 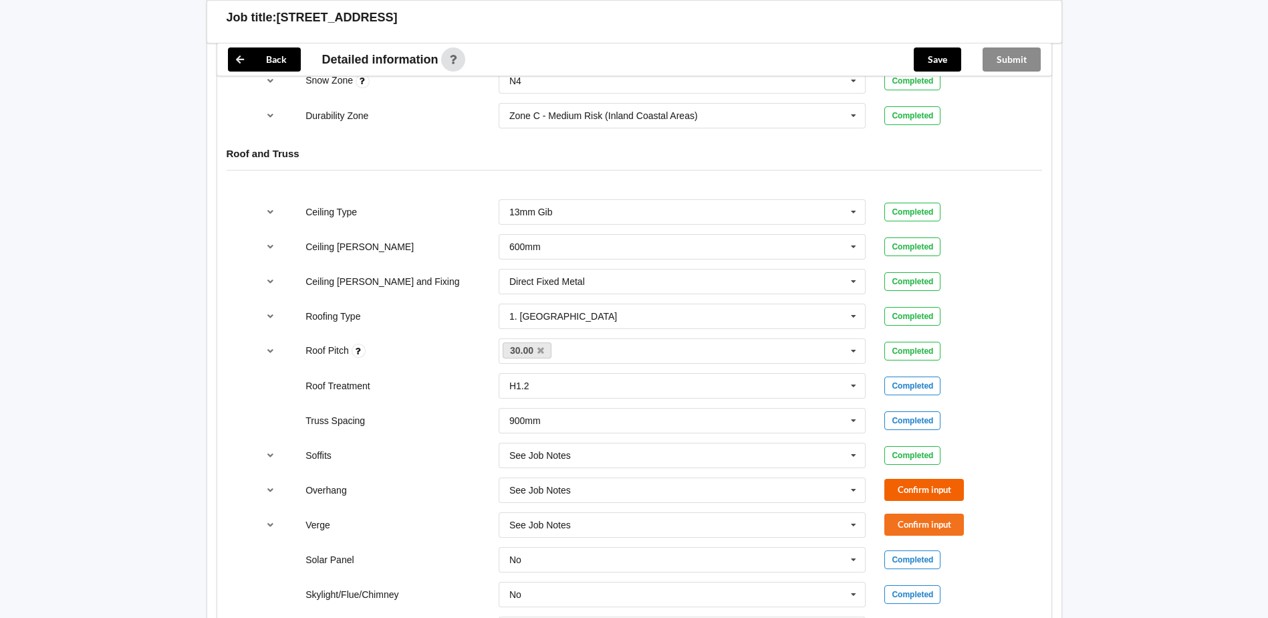 What do you see at coordinates (527, 350) in the screenshot?
I see `a: 30.00` at bounding box center [527, 350].